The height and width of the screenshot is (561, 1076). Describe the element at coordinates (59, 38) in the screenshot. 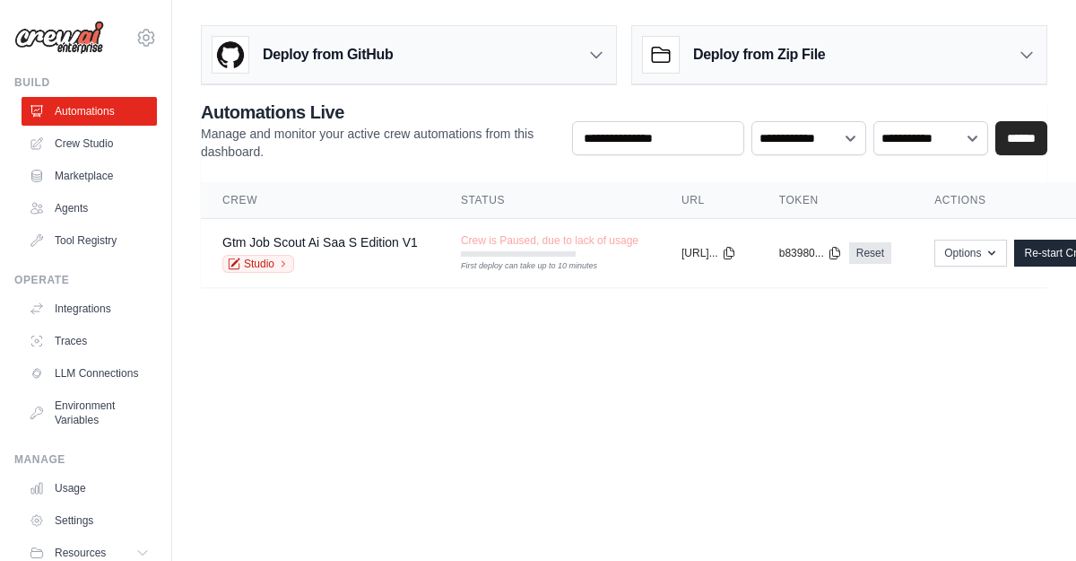

I see `img: Logo` at that location.